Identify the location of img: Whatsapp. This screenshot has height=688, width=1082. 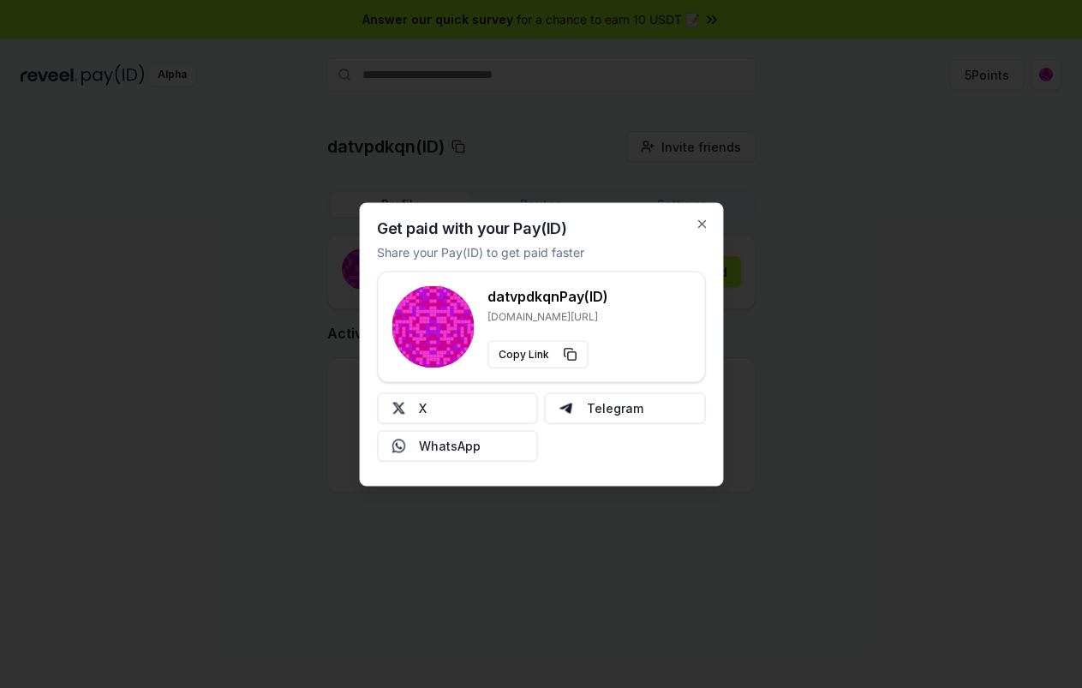
(398, 445).